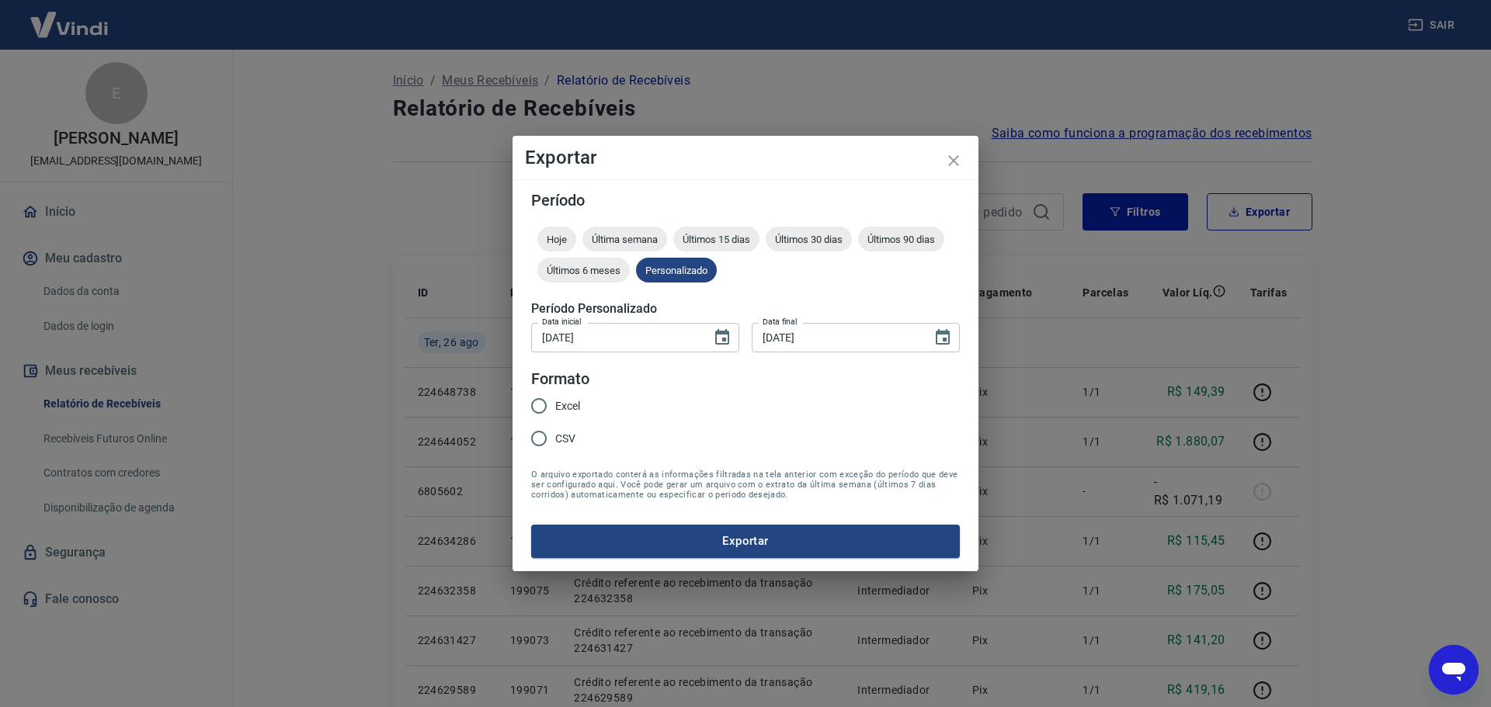 The width and height of the screenshot is (1491, 707). Describe the element at coordinates (557, 239) in the screenshot. I see `span: Hoje` at that location.